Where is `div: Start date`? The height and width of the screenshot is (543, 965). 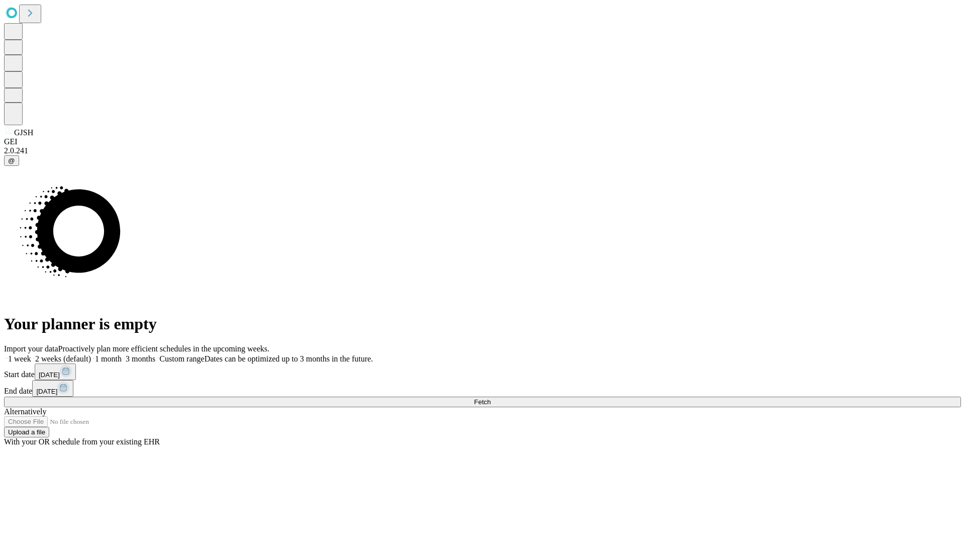
div: Start date is located at coordinates (482, 371).